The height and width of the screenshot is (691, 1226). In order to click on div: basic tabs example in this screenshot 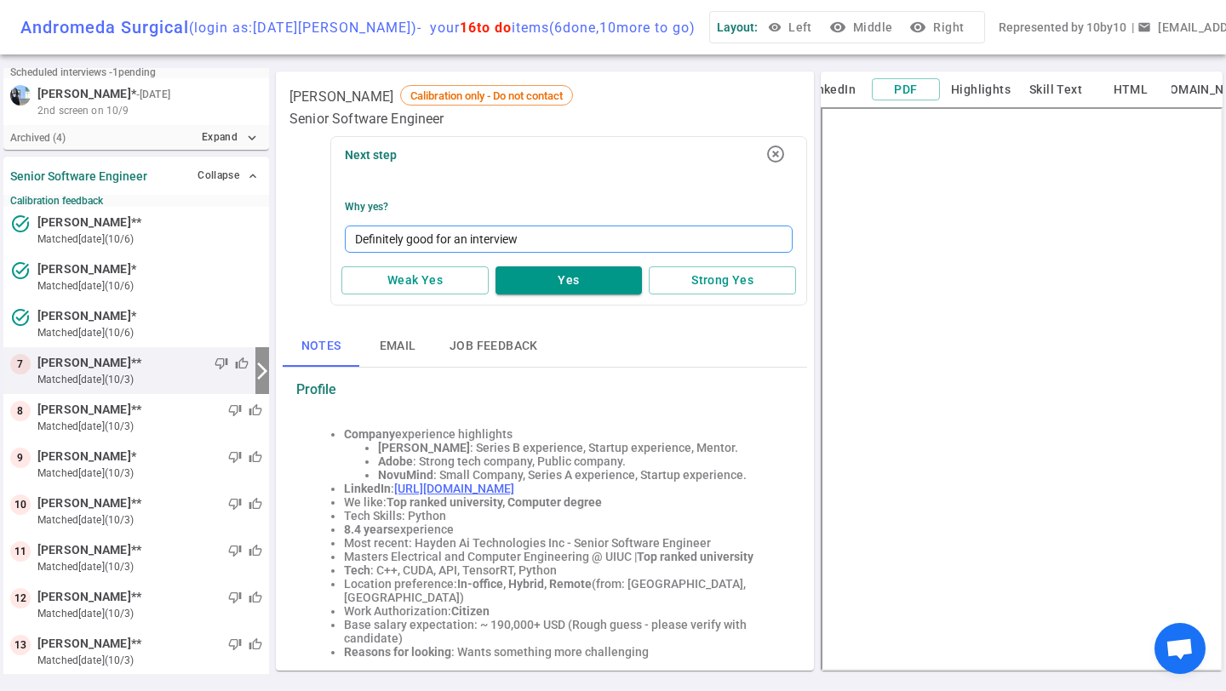, I will do `click(545, 347)`.